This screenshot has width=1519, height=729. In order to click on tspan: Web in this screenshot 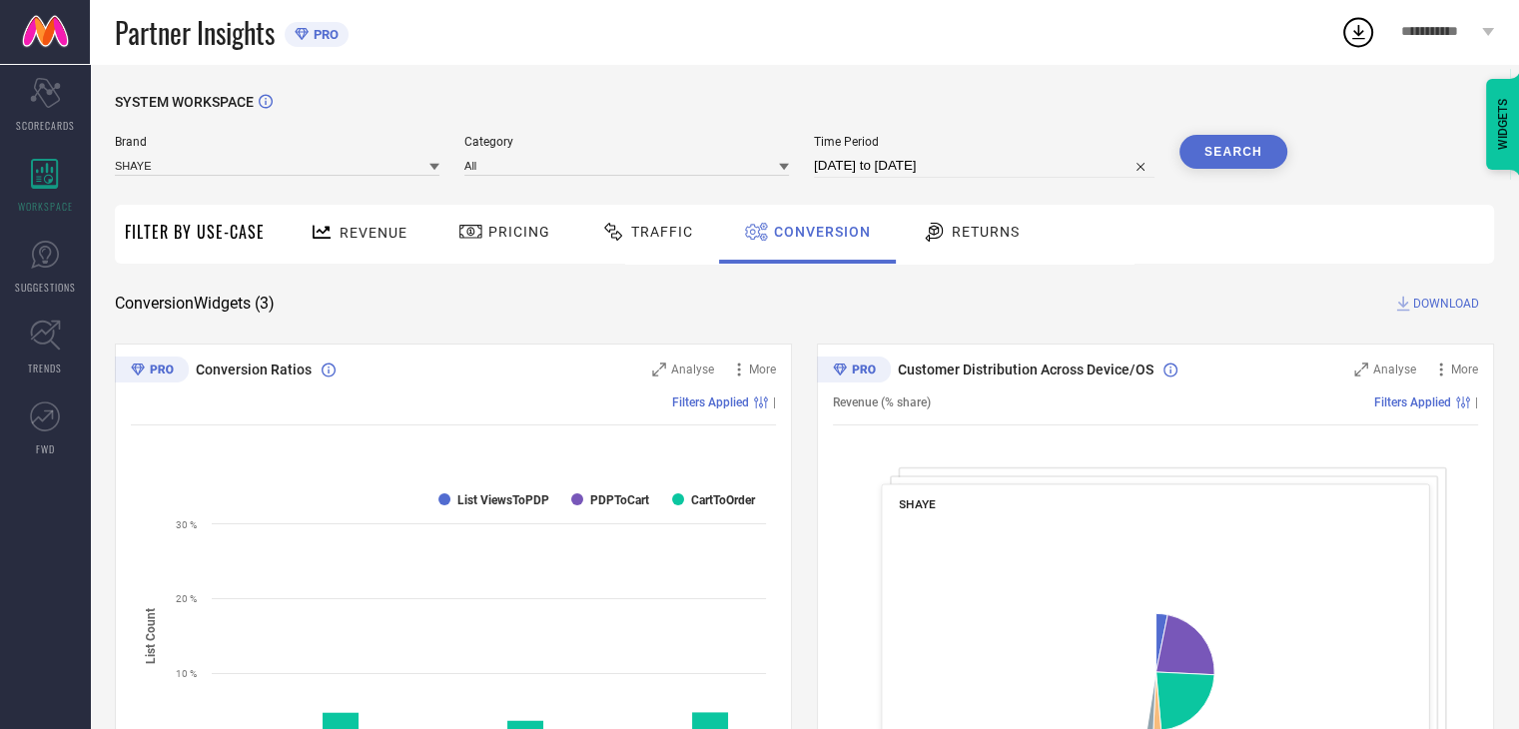, I will do `click(1090, 536)`.